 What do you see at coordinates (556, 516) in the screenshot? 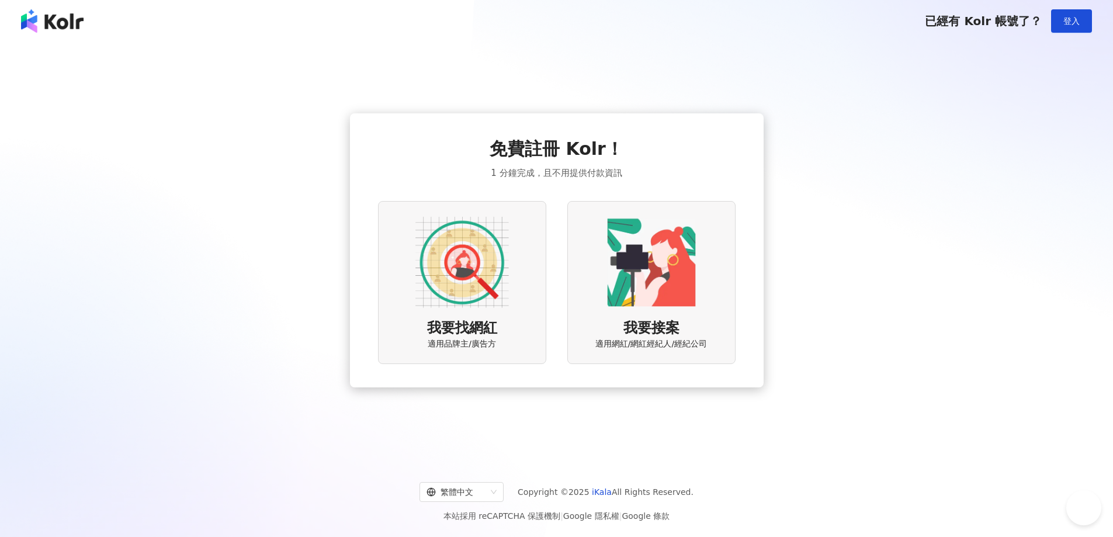
I see `span: 本站採用 reCAPTCHA 保護機制` at bounding box center [556, 516].